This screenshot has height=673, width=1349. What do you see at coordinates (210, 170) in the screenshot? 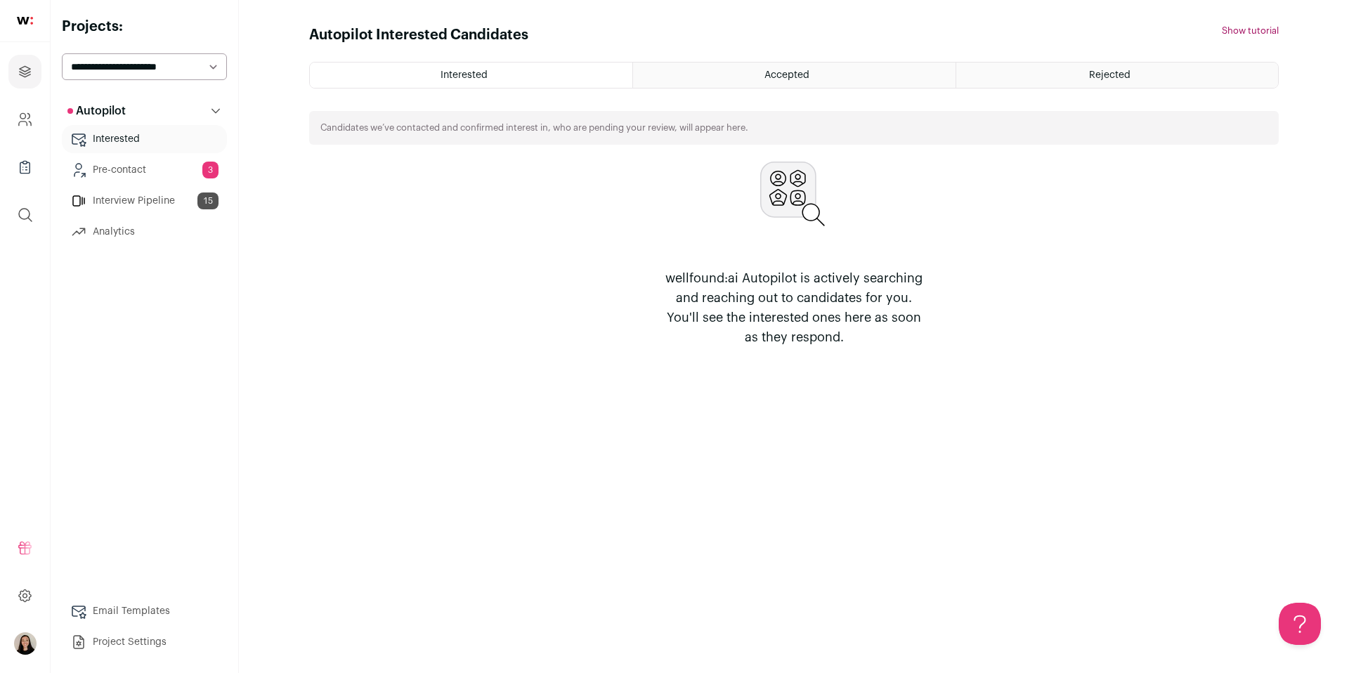
I see `span: 3` at bounding box center [210, 170].